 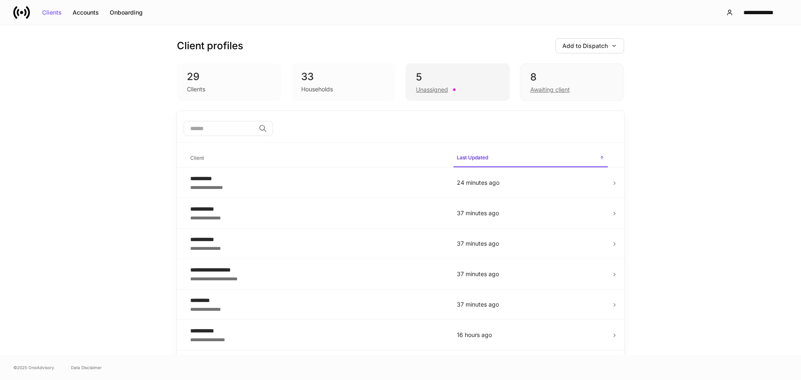 What do you see at coordinates (86, 367) in the screenshot?
I see `a: Data Disclaimer` at bounding box center [86, 367].